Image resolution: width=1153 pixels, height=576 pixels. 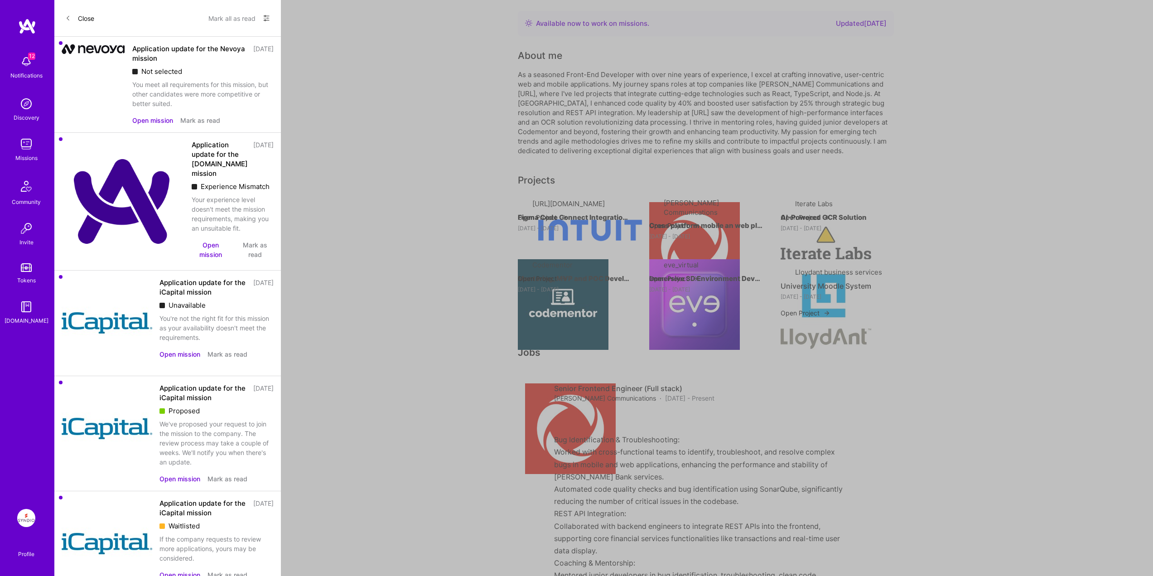 I want to click on img: bell, so click(x=26, y=62).